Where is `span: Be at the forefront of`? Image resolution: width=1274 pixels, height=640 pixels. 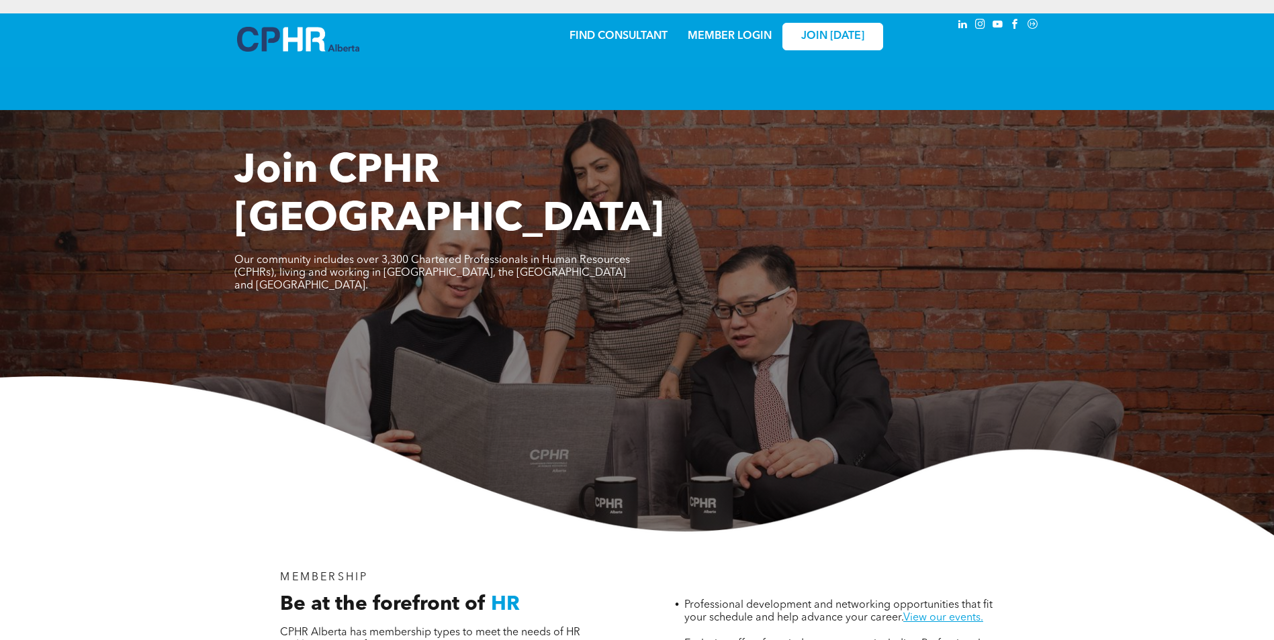
span: Be at the forefront of is located at coordinates (383, 605).